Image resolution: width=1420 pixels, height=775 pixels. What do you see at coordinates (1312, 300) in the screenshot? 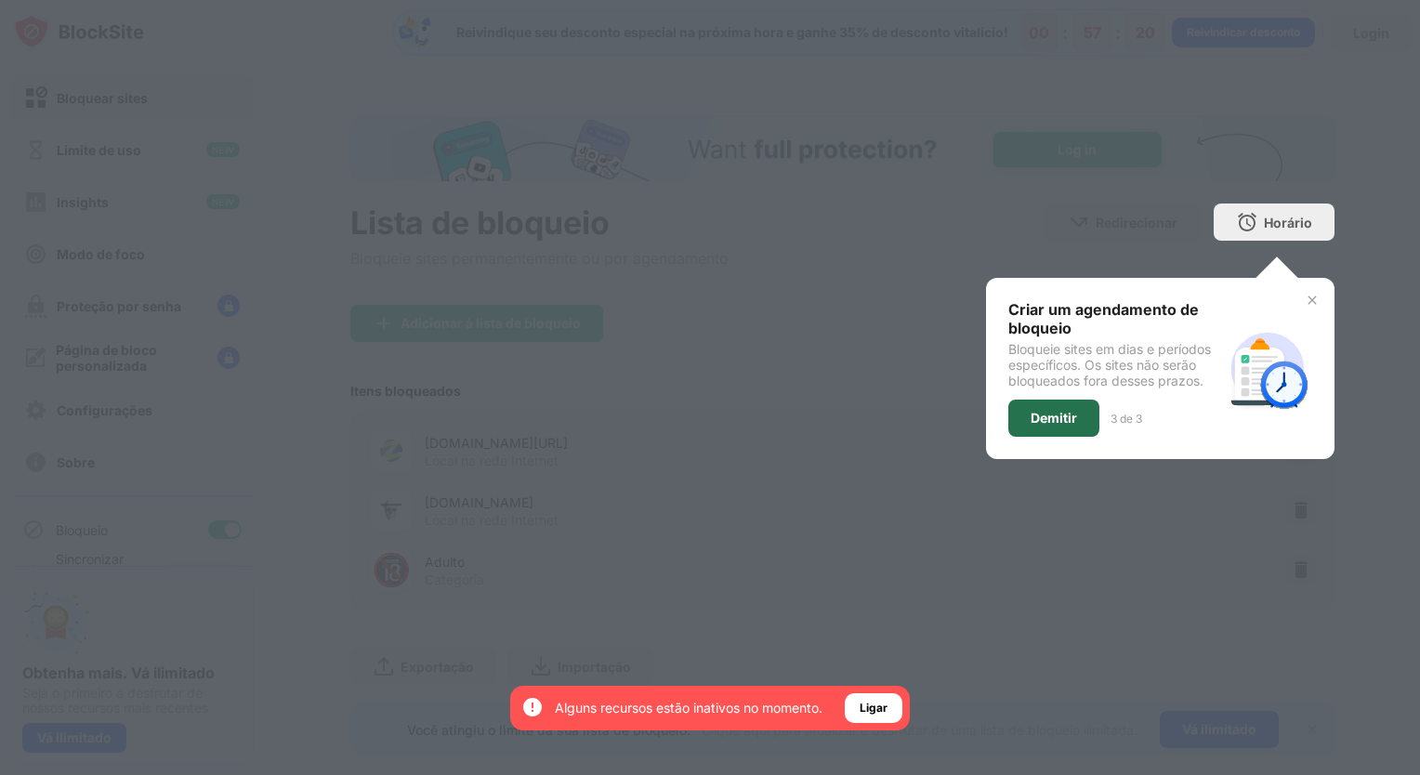
I see `img: x-button.svg` at bounding box center [1312, 300].